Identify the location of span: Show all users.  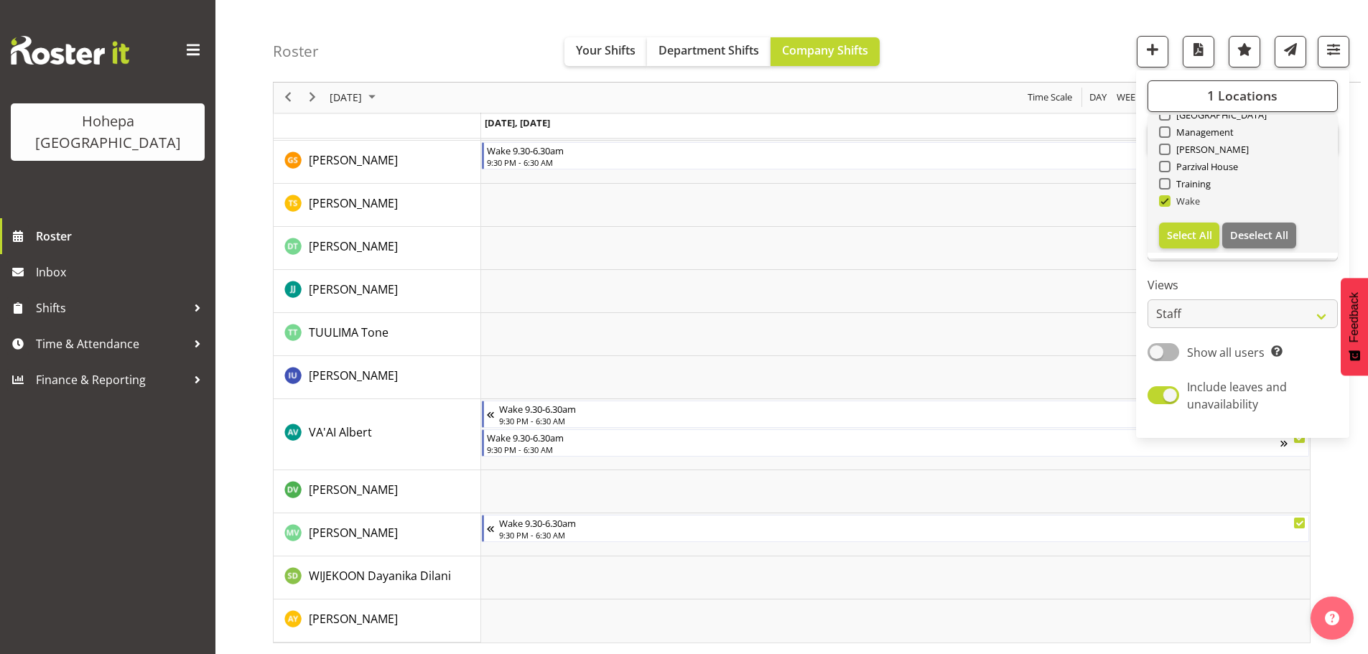
(1226, 353).